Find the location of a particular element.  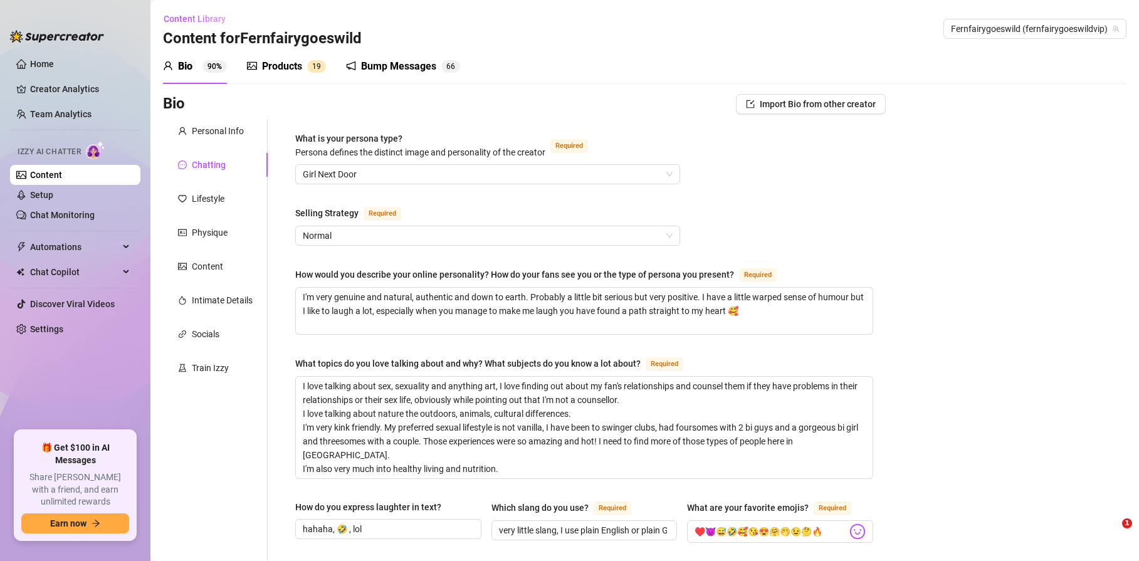

span: team is located at coordinates (1116, 29).